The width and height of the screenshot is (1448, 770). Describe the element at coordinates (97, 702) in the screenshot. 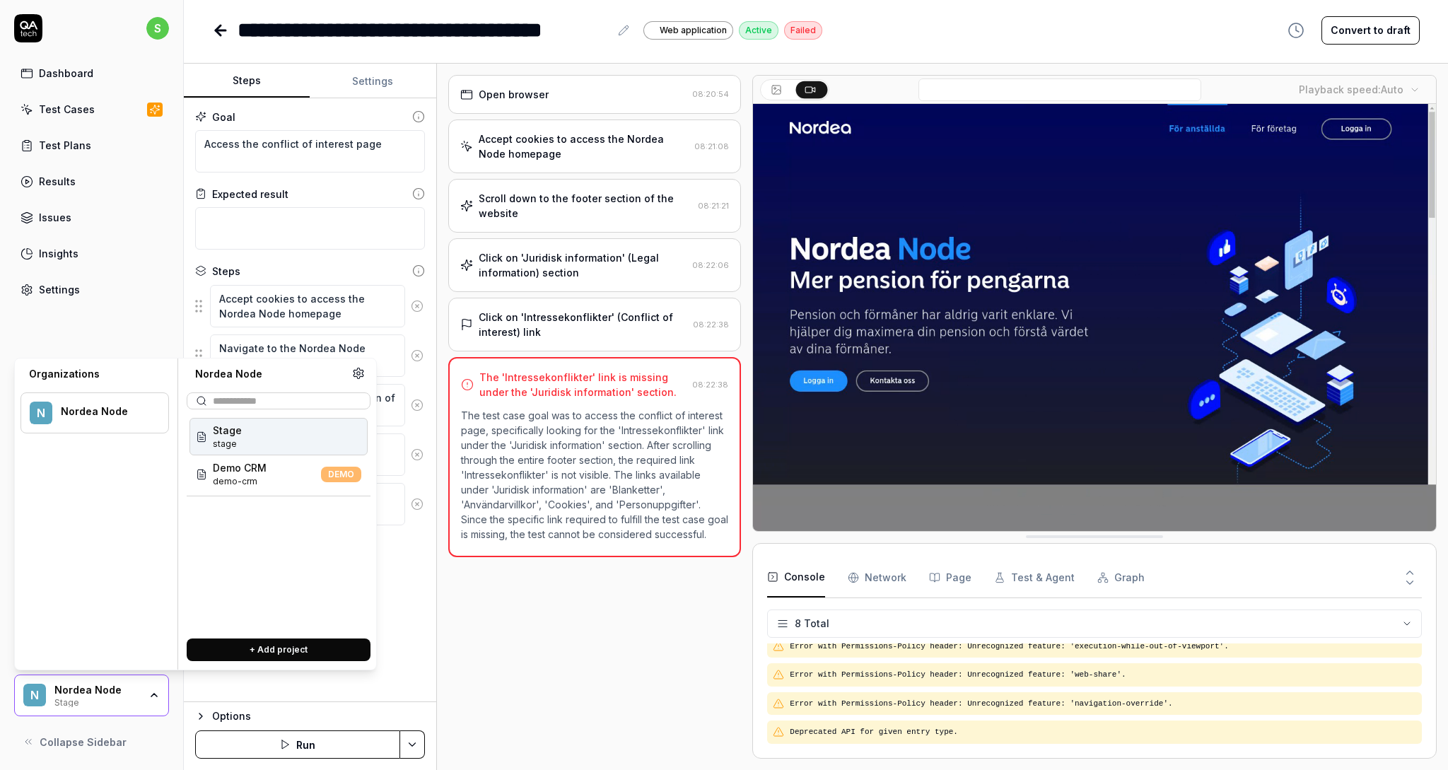

I see `div: Stage` at that location.